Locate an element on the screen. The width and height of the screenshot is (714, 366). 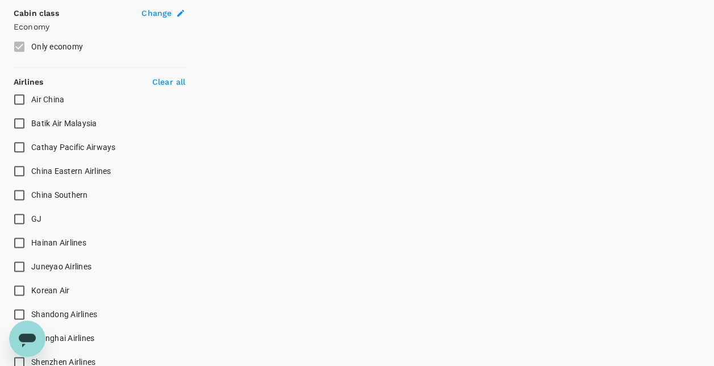
span: China Eastern Airlines is located at coordinates (71, 171).